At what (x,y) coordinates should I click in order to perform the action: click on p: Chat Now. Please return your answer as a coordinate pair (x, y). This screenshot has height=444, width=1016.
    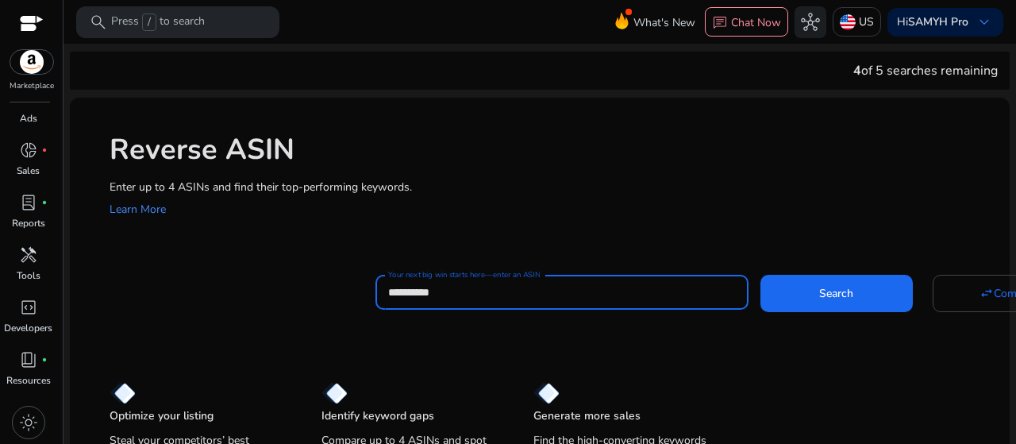
    Looking at the image, I should click on (756, 22).